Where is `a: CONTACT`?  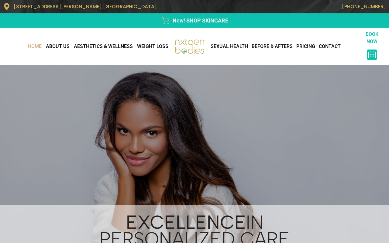
a: CONTACT is located at coordinates (329, 46).